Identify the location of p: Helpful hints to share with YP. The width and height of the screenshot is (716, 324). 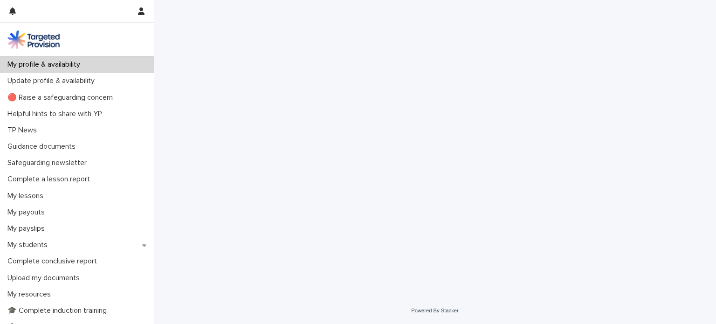
(56, 114).